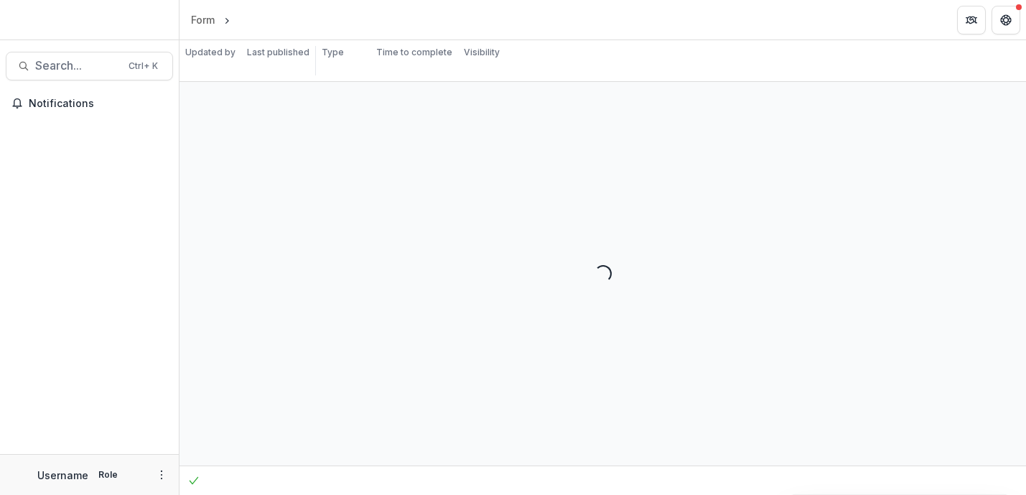 This screenshot has width=1026, height=495. I want to click on button: Notifications, so click(89, 103).